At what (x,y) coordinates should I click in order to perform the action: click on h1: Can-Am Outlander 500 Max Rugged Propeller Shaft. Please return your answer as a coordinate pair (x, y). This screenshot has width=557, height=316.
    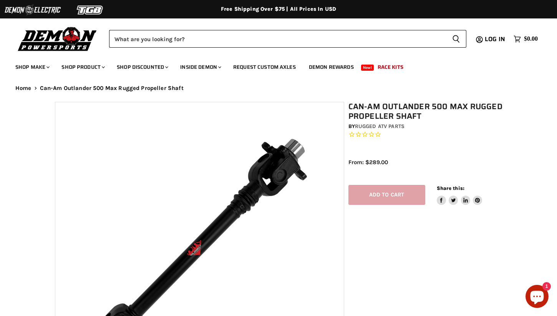
    Looking at the image, I should click on (427, 111).